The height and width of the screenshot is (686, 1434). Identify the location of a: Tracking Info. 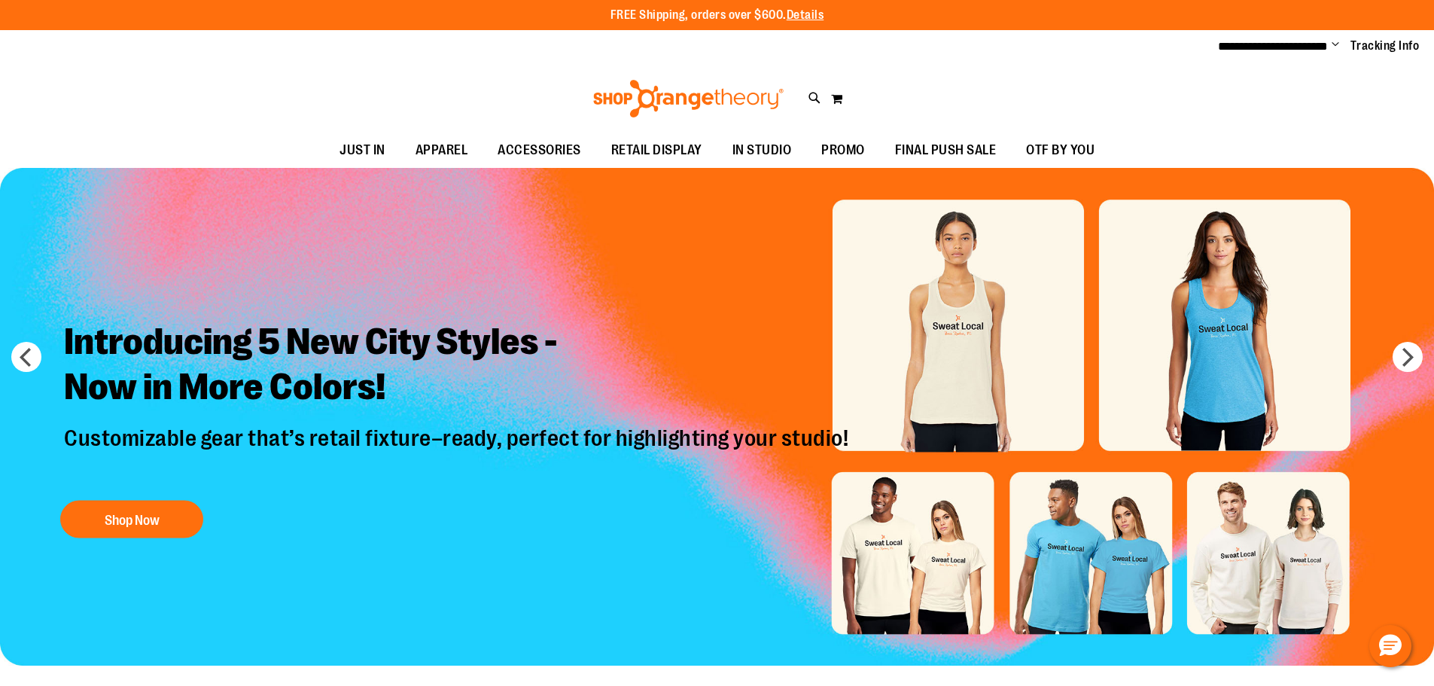
(1385, 46).